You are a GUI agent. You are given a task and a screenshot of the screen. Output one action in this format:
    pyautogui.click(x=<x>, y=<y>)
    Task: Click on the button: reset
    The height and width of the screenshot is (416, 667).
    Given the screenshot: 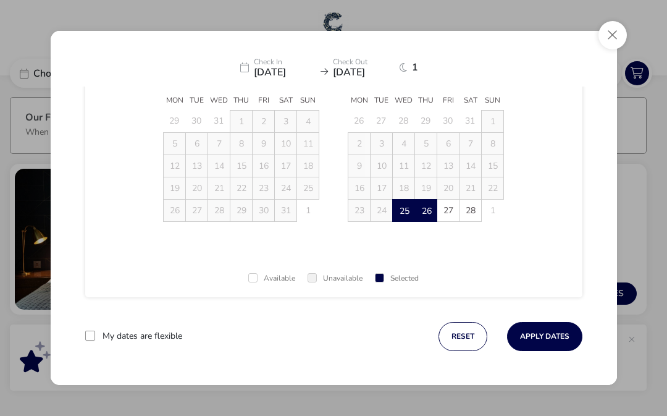 What is the action you would take?
    pyautogui.click(x=463, y=336)
    